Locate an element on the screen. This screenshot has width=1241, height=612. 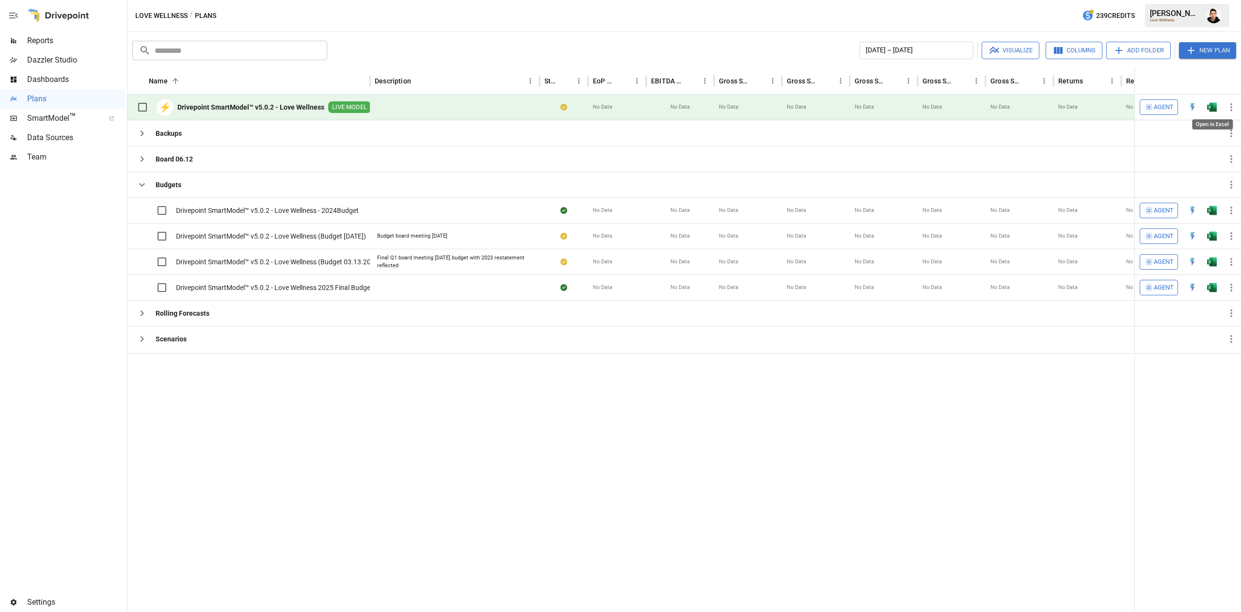
span: Reports is located at coordinates (76, 41).